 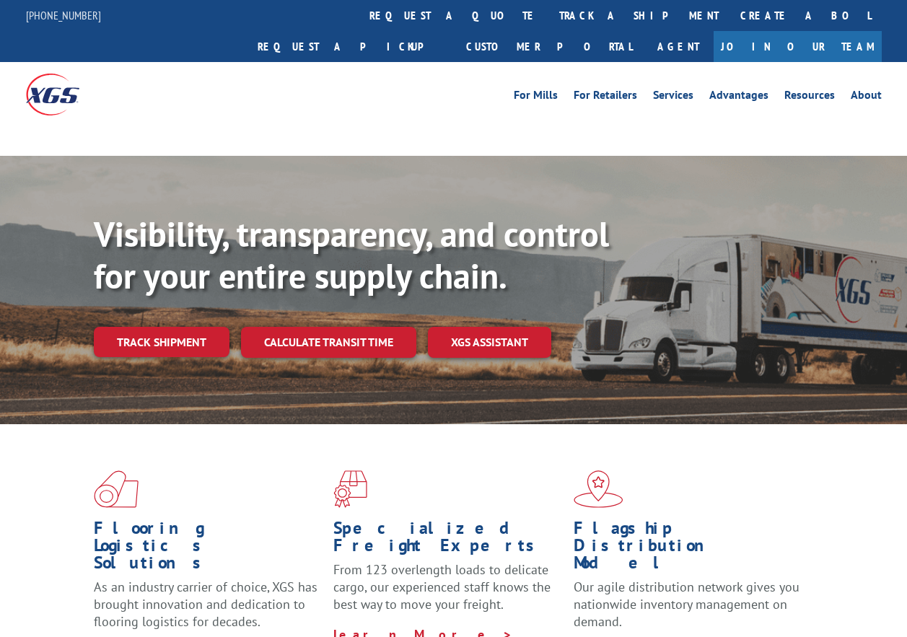 What do you see at coordinates (208, 549) in the screenshot?
I see `h1: Flooring Logistics Solutions` at bounding box center [208, 549].